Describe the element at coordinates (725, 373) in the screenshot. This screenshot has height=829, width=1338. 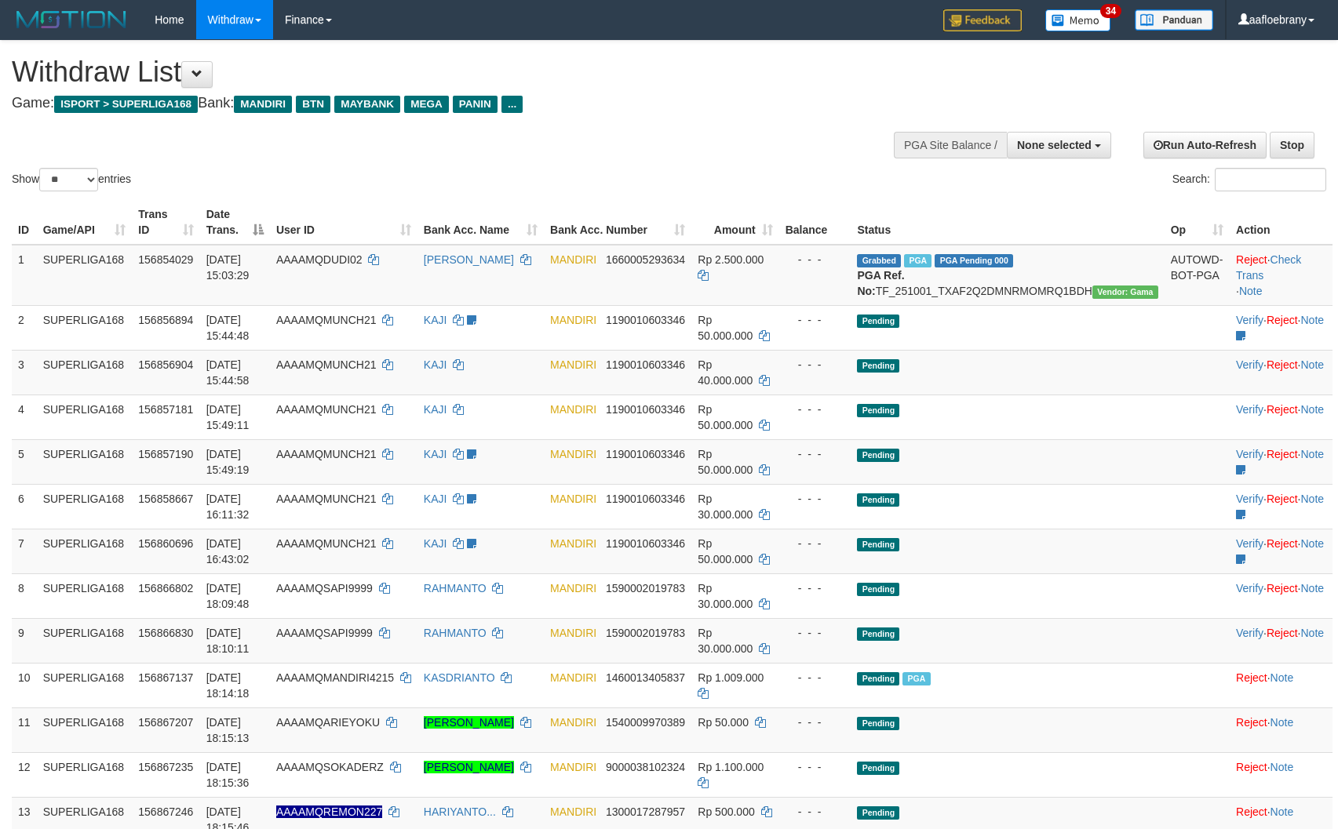
I see `span: Rp 40.000.000` at that location.